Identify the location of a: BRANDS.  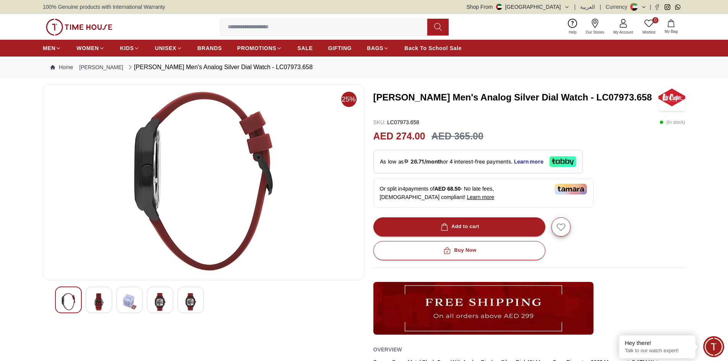
(210, 48).